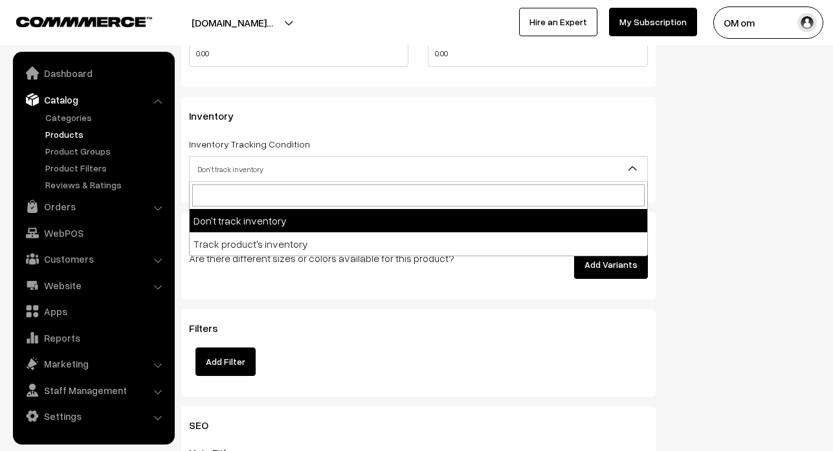 The height and width of the screenshot is (451, 833). I want to click on a: My Subscription, so click(653, 22).